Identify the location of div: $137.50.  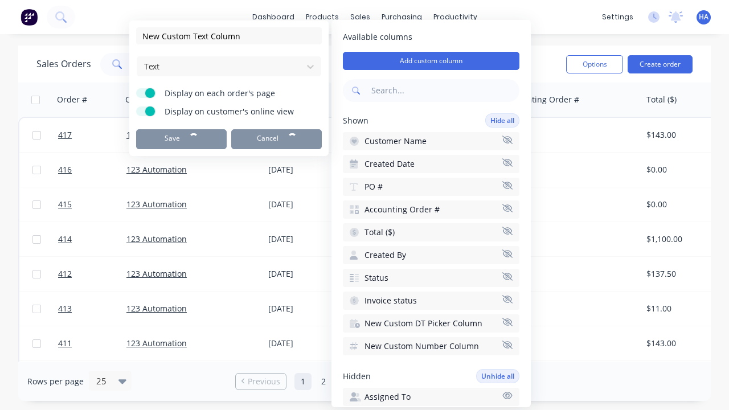
(680, 274).